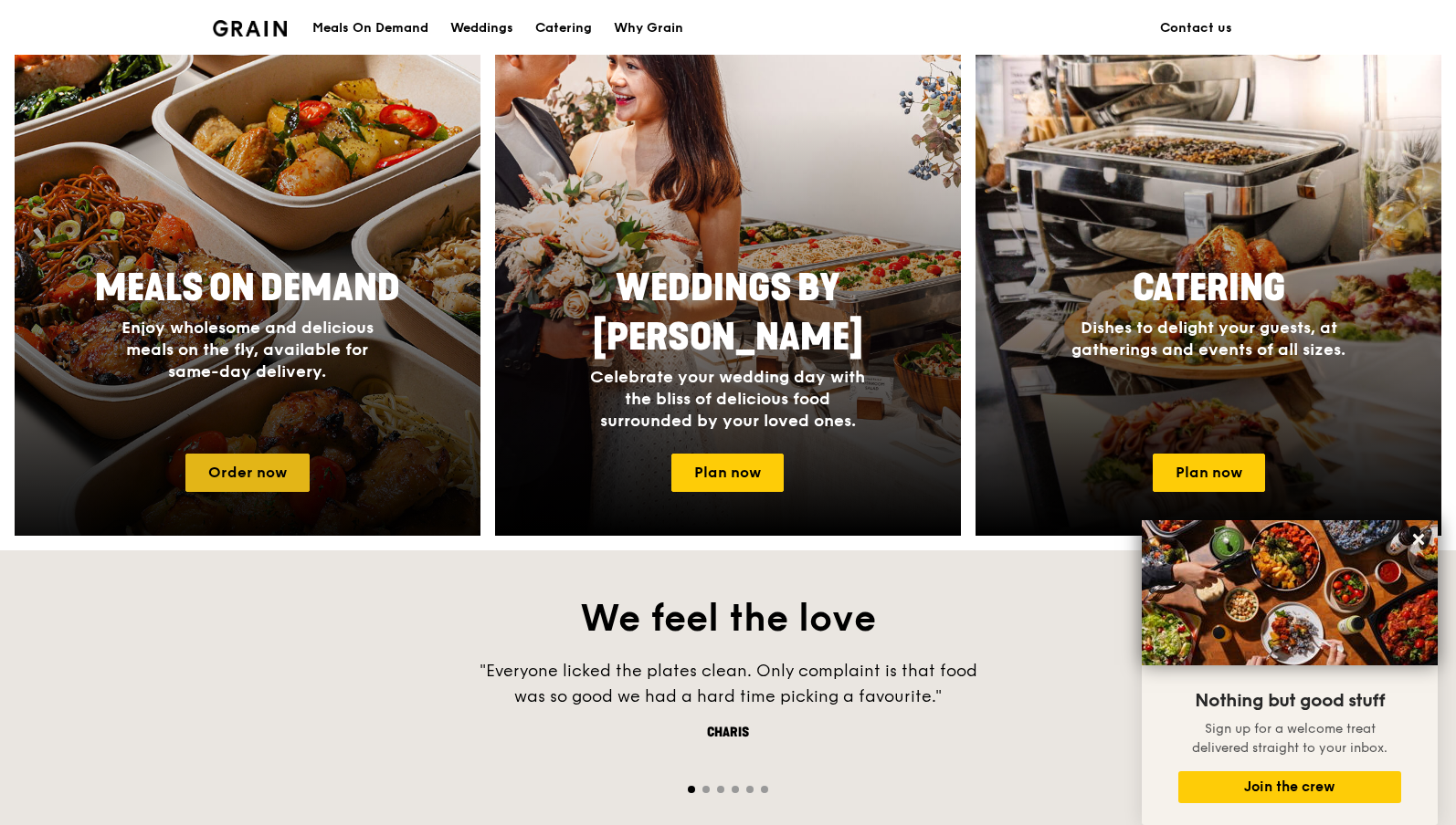  I want to click on img: DSC07876-Edit02-Large.jpeg, so click(1290, 593).